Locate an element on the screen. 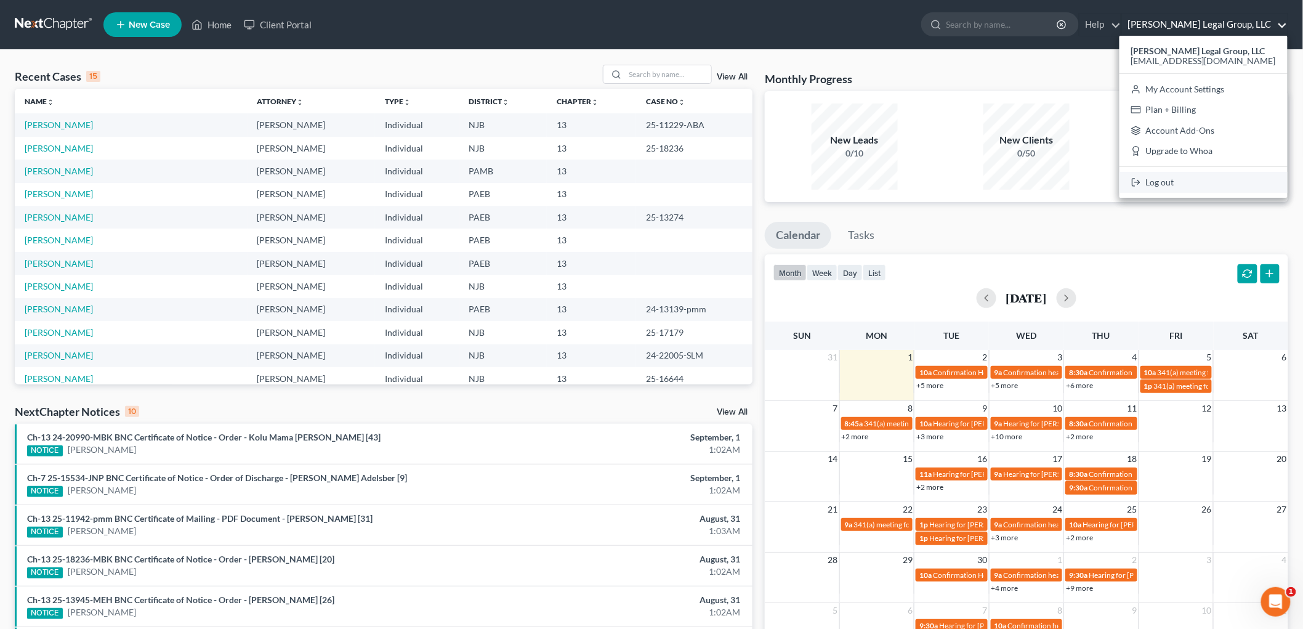  span: 29 is located at coordinates (908, 560).